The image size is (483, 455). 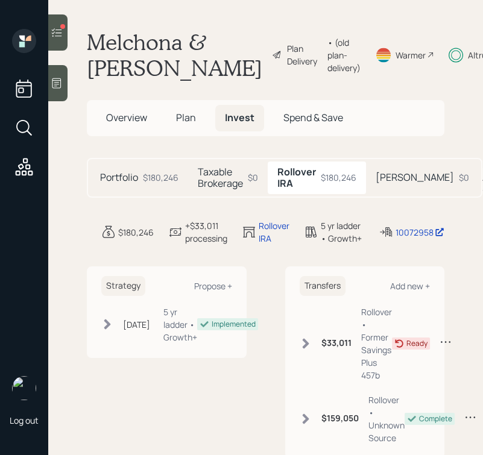 I want to click on h5: Rollover IRA, so click(x=296, y=178).